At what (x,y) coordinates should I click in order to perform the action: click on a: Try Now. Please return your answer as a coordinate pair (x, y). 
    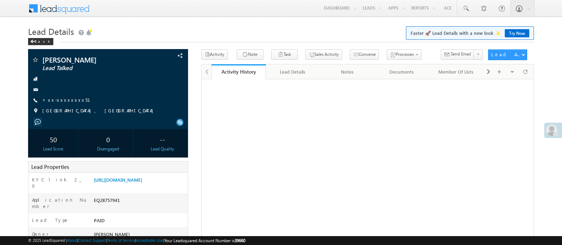
    Looking at the image, I should click on (517, 33).